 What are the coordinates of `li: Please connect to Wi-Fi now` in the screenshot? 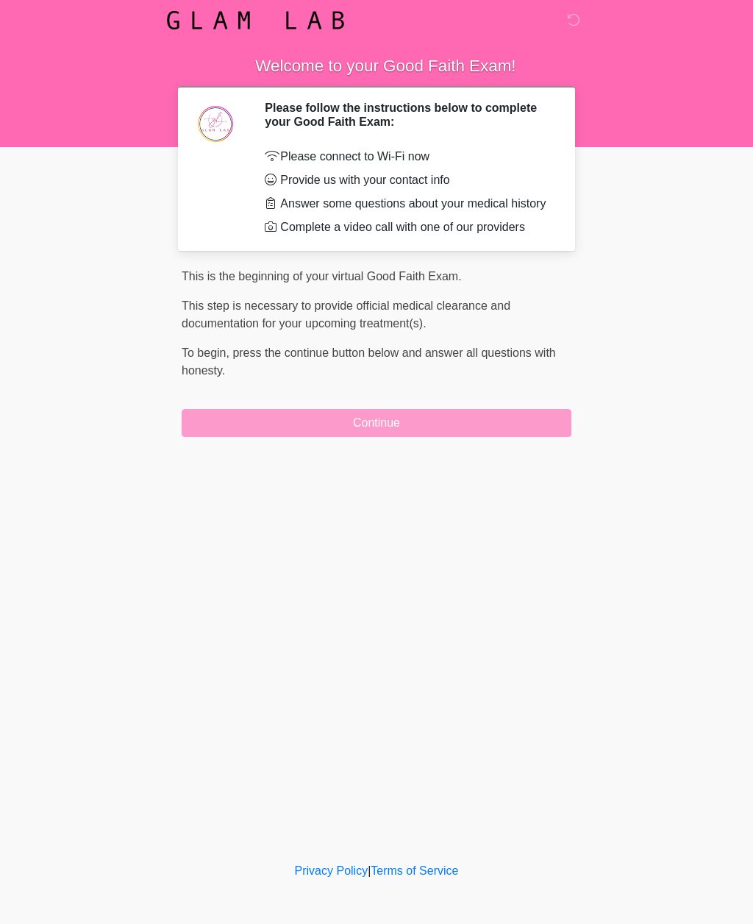 It's located at (407, 157).